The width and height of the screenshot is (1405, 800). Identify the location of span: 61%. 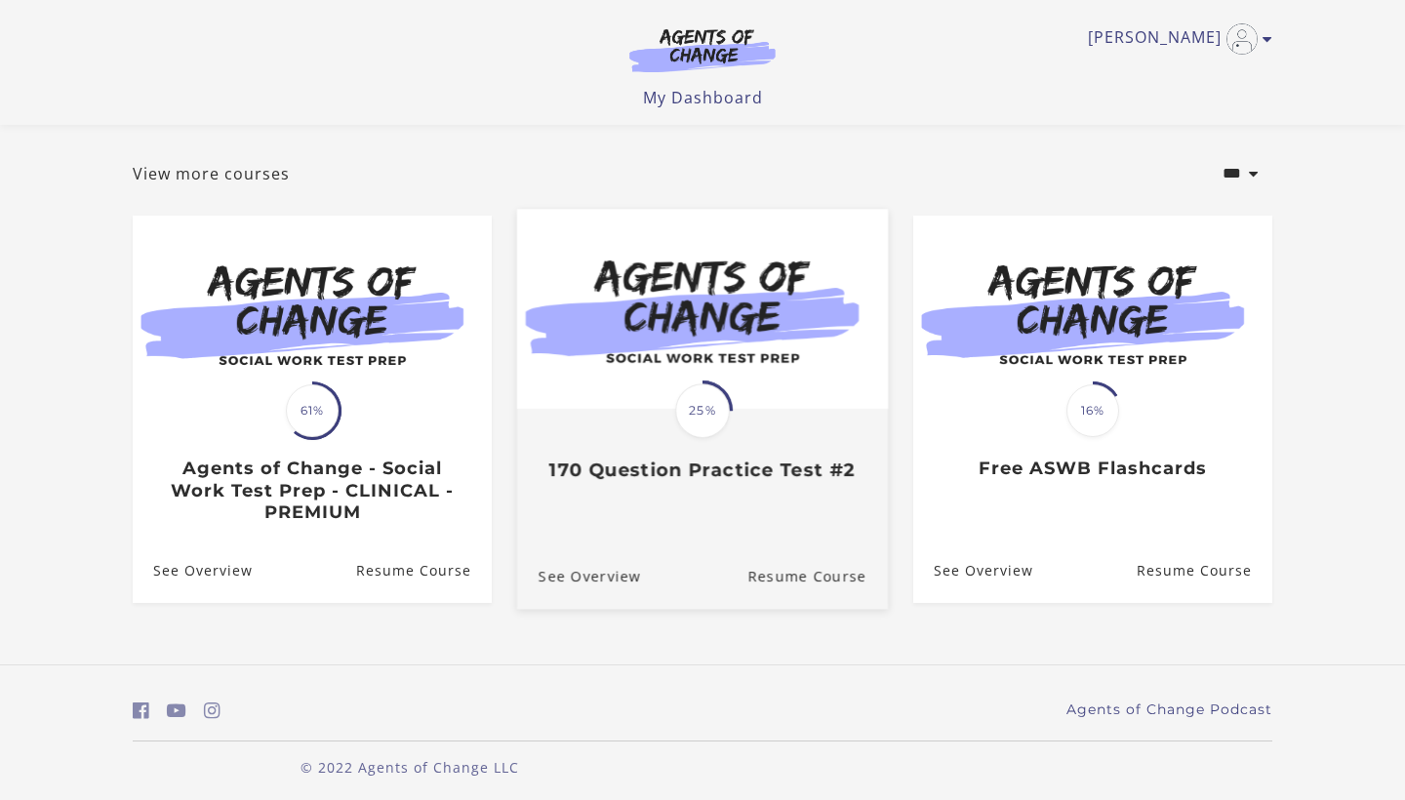
(312, 411).